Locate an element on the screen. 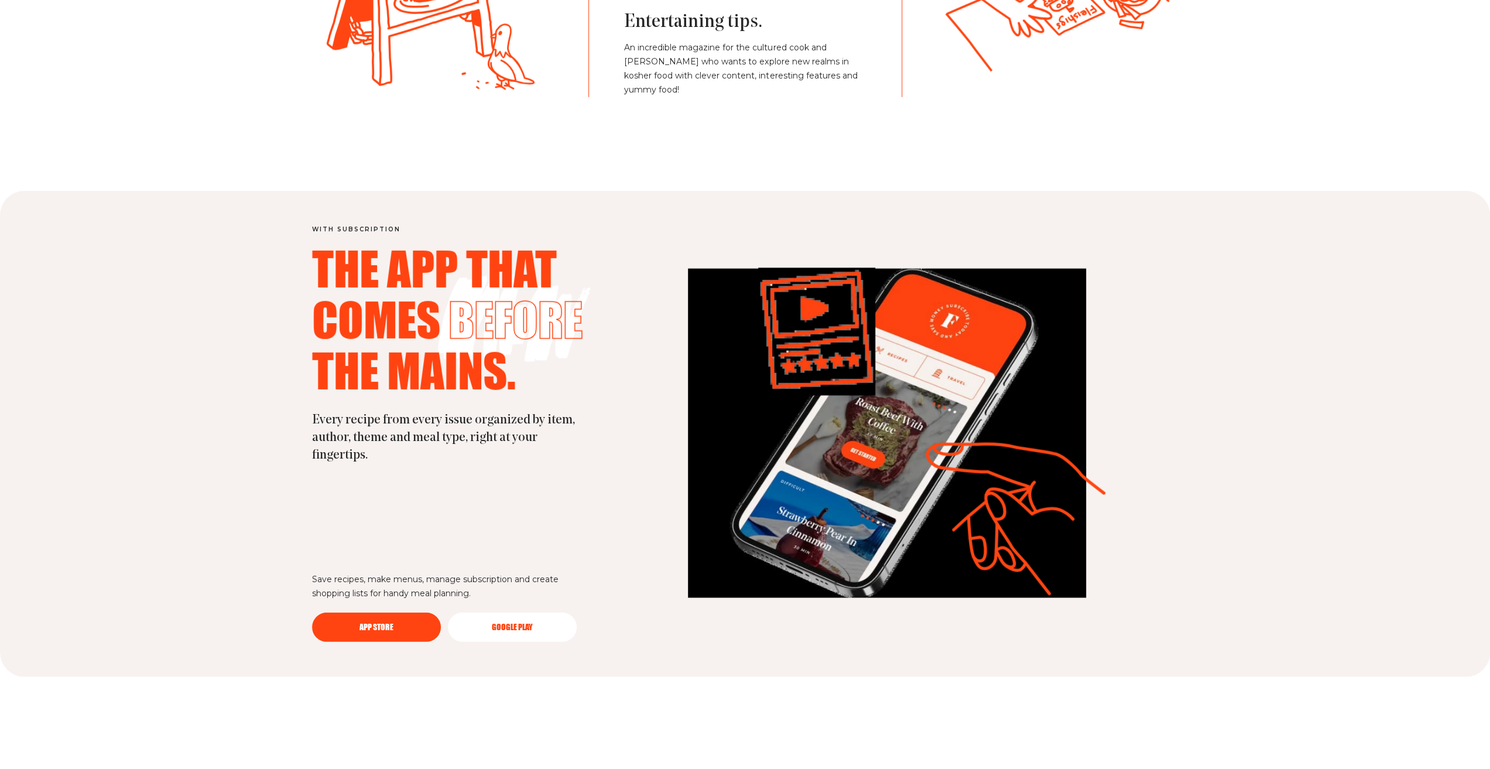 The width and height of the screenshot is (1490, 769). img: finger pointing to the device is located at coordinates (817, 331).